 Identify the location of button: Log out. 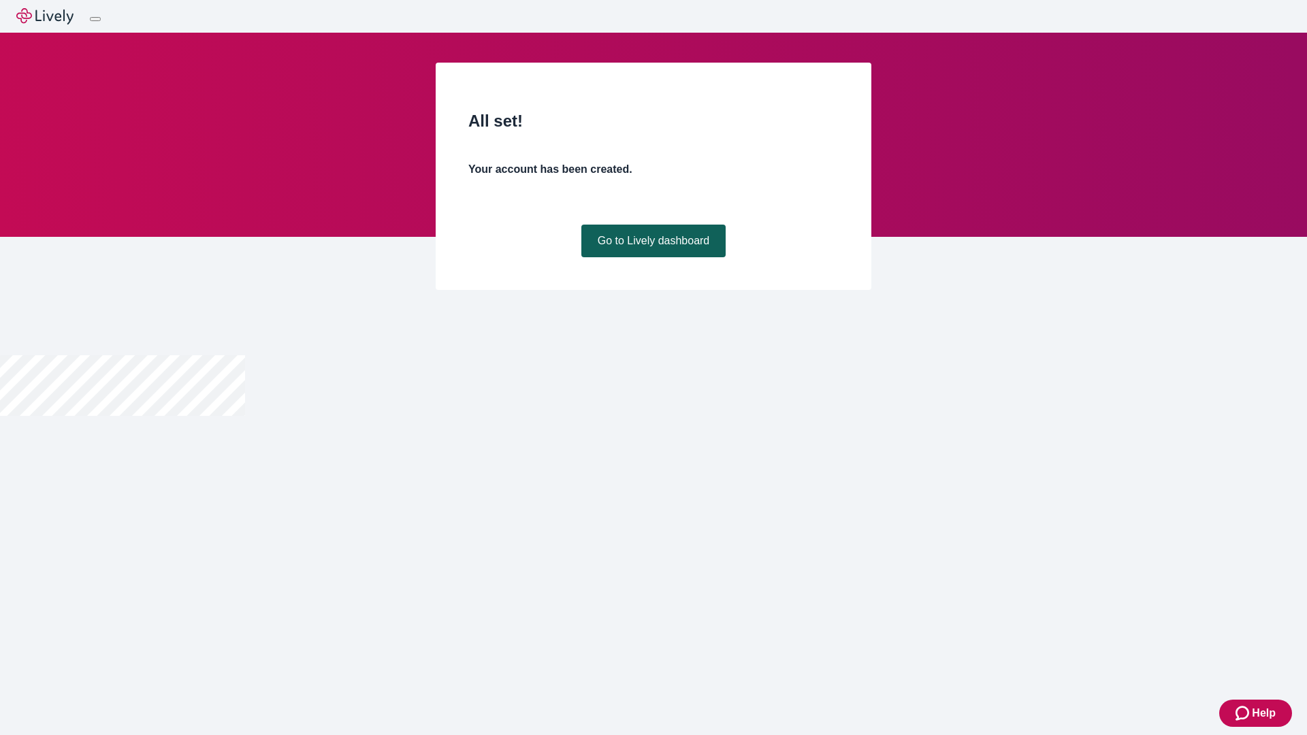
(95, 19).